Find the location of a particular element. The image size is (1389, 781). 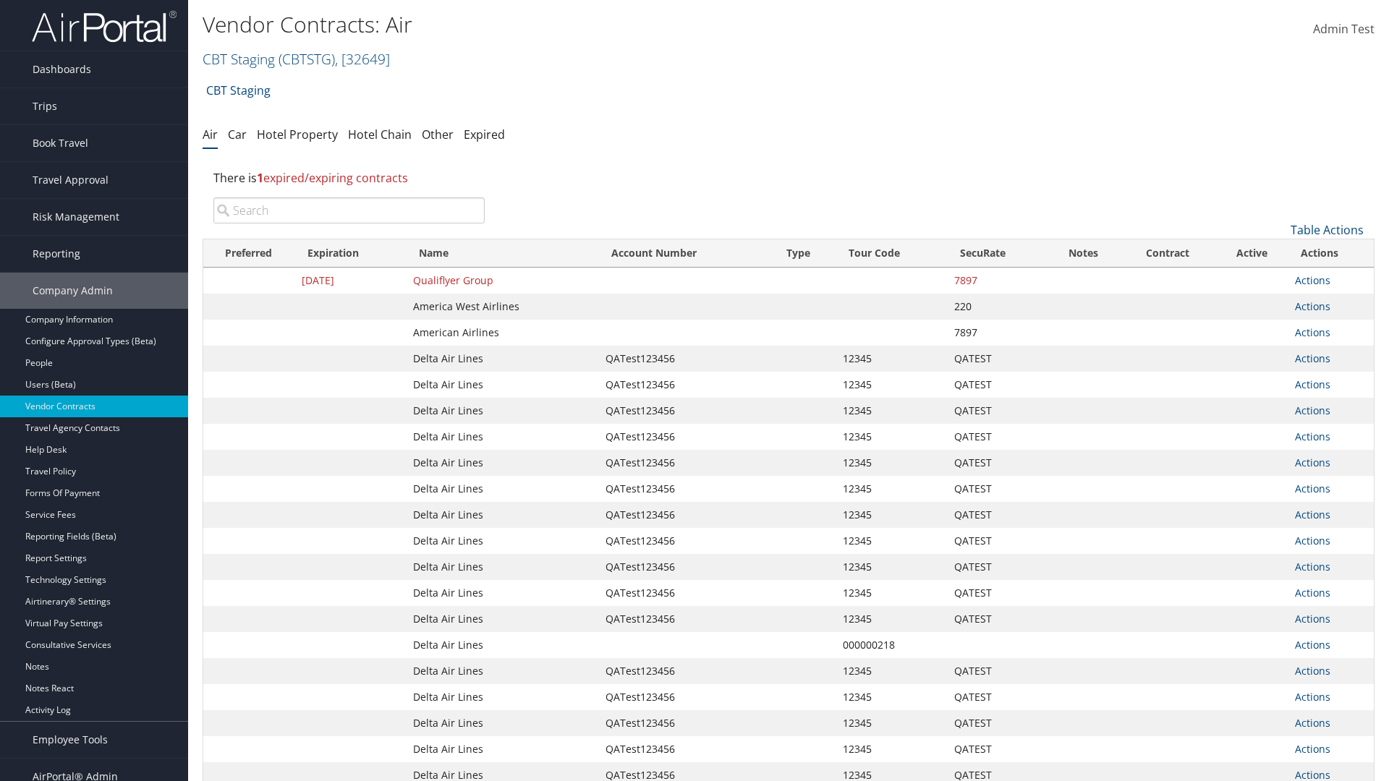

th: Notes: activate to sort column ascending is located at coordinates (1083, 253).